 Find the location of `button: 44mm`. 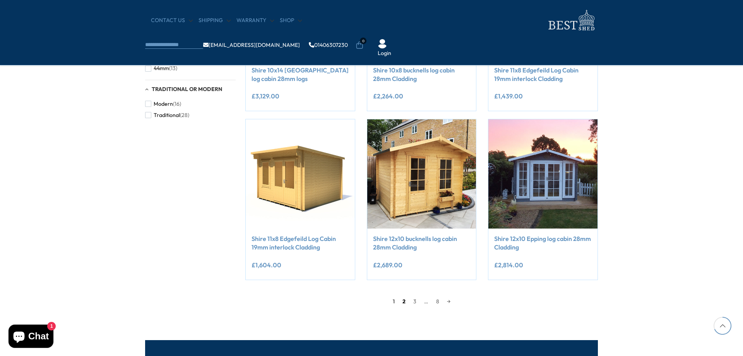

button: 44mm is located at coordinates (161, 68).